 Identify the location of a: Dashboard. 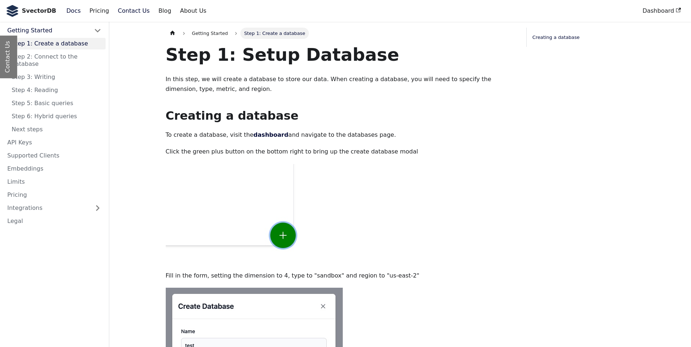
(661, 11).